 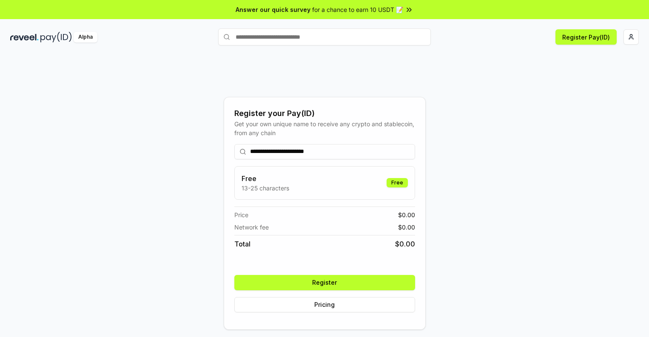 I want to click on button: Register, so click(x=324, y=283).